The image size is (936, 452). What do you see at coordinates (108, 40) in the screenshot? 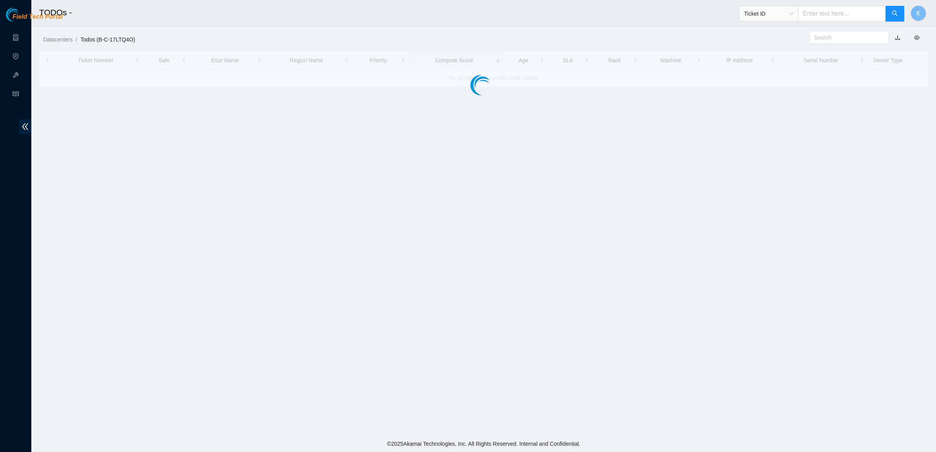
I see `a: Todos (B-C-17LTQ4O)` at bounding box center [108, 40].